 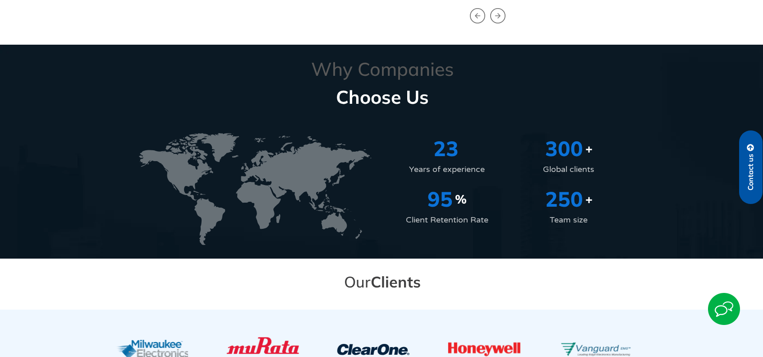 What do you see at coordinates (564, 199) in the screenshot?
I see `span: 250` at bounding box center [564, 199].